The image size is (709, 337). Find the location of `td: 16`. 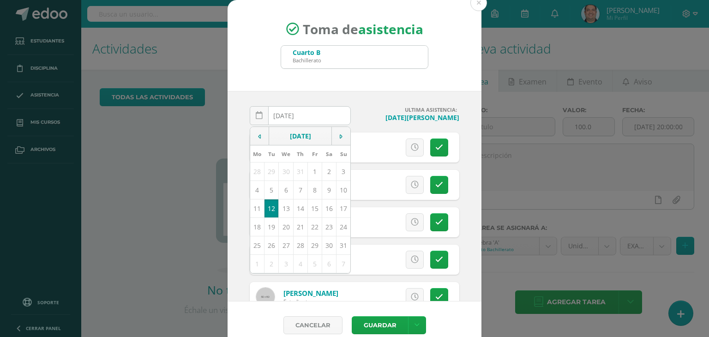

td: 16 is located at coordinates (329, 208).